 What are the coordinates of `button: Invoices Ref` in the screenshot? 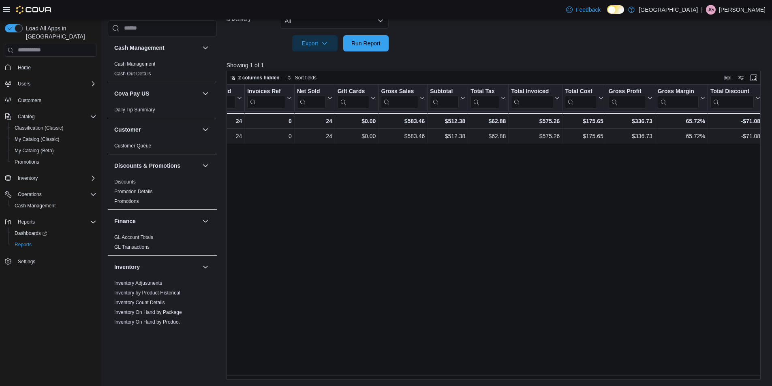 It's located at (269, 98).